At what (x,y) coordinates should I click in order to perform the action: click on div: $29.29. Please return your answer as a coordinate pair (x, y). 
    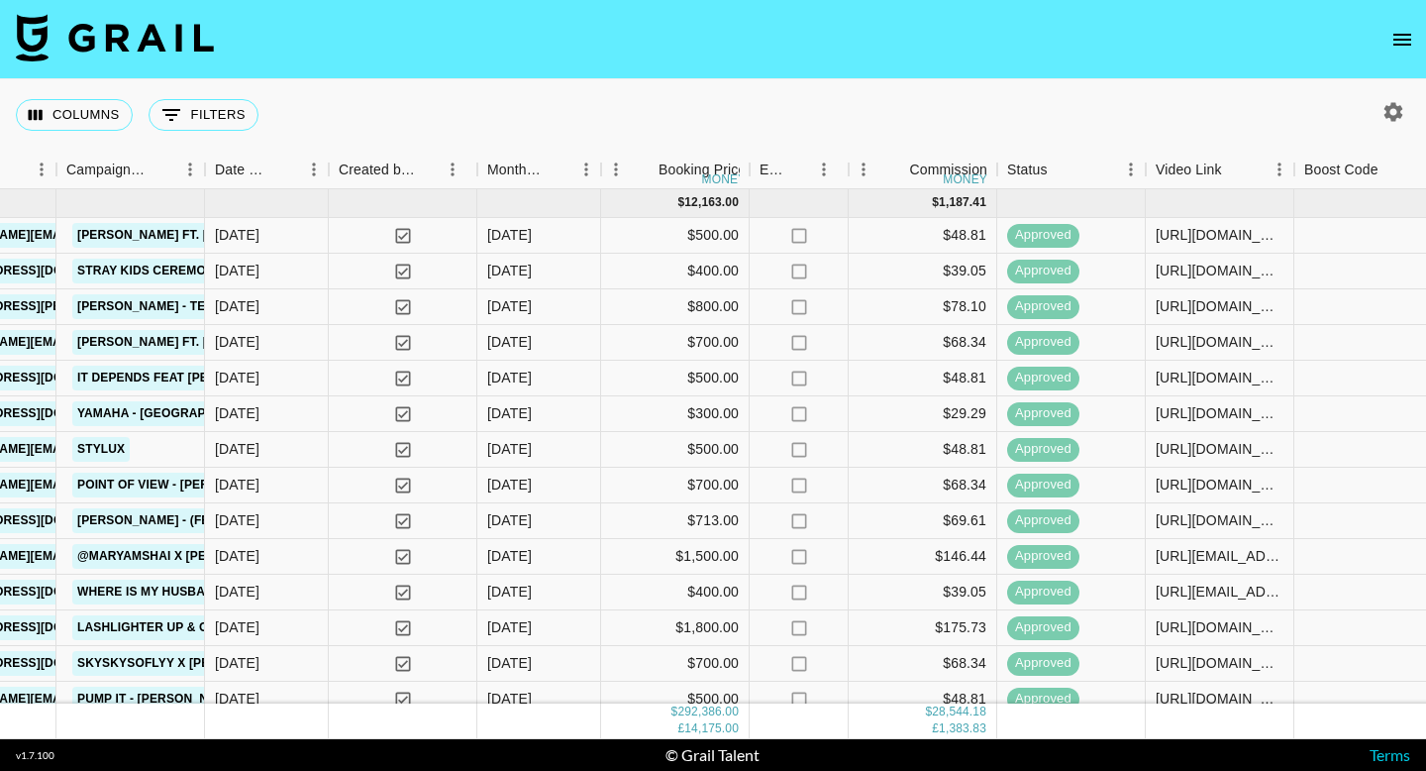
    Looking at the image, I should click on (923, 414).